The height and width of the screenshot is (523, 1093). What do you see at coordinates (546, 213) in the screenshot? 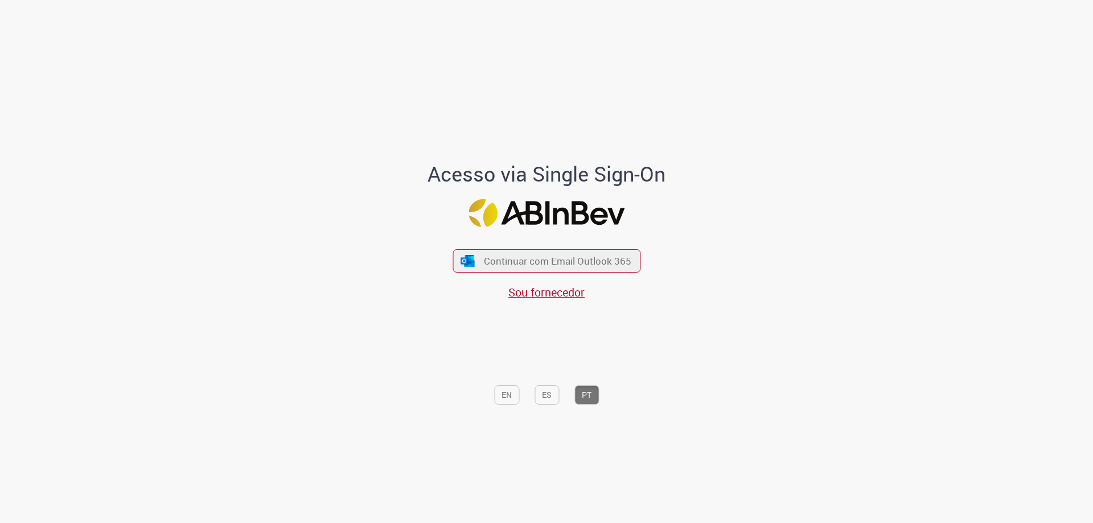
I see `img: Logo ABInBev` at bounding box center [546, 213].